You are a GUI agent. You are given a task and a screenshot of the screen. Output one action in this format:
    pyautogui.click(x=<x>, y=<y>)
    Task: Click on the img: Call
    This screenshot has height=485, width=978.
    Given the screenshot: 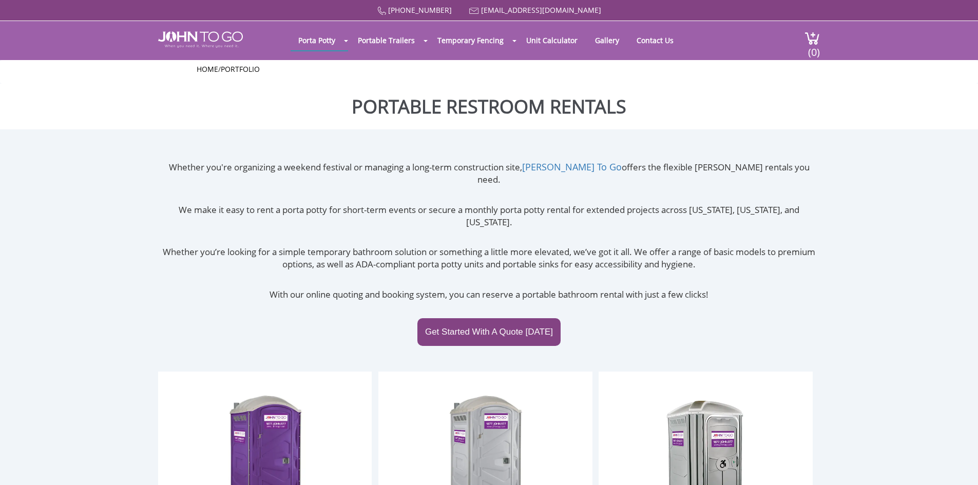 What is the action you would take?
    pyautogui.click(x=382, y=11)
    